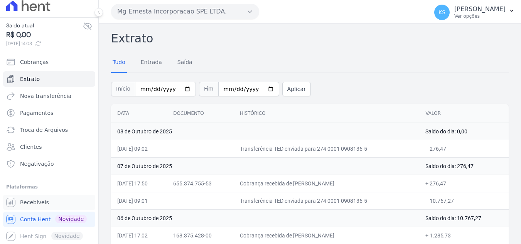  What do you see at coordinates (49, 219) in the screenshot?
I see `a: Conta Hent Novidade` at bounding box center [49, 219].